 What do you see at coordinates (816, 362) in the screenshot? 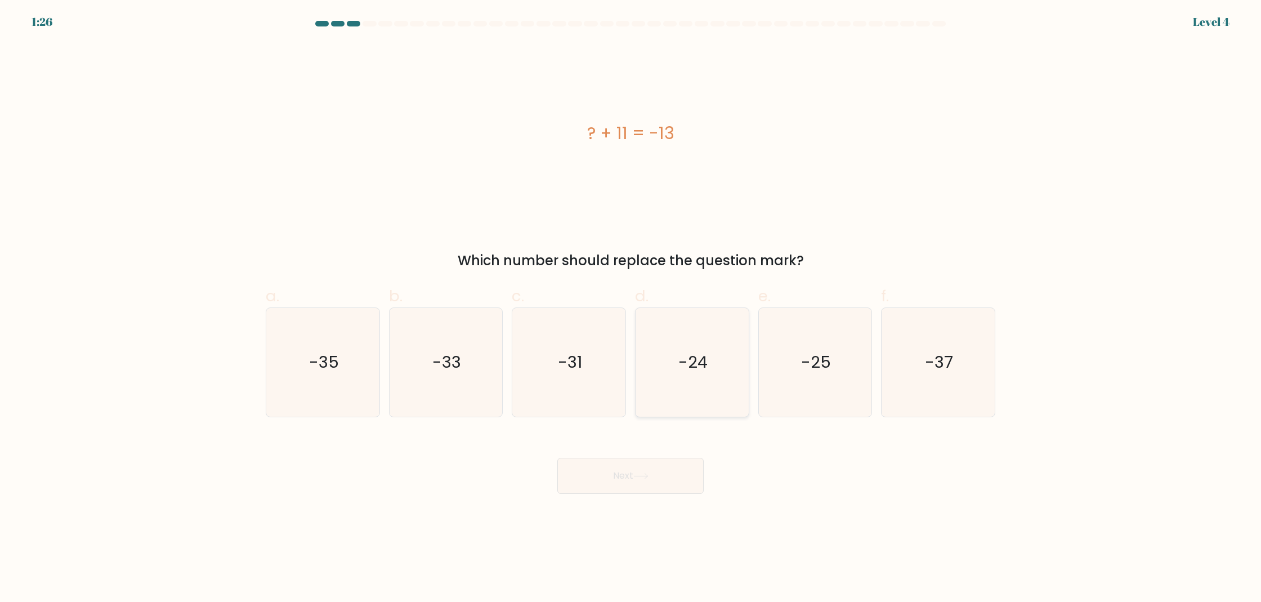
I see `text: -25` at bounding box center [816, 362].